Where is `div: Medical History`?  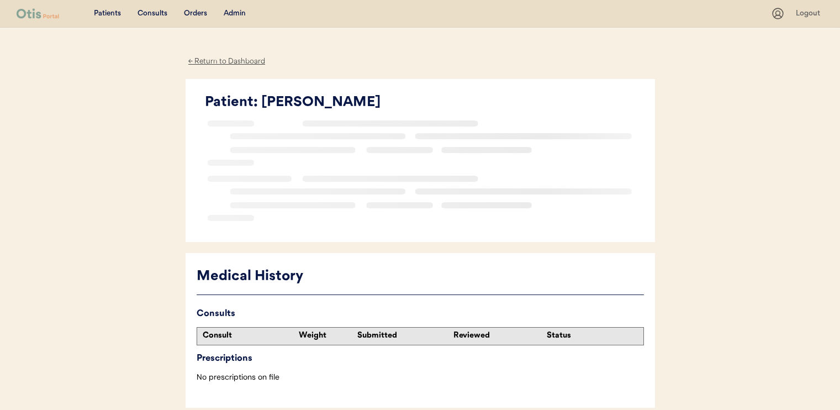 div: Medical History is located at coordinates (420, 277).